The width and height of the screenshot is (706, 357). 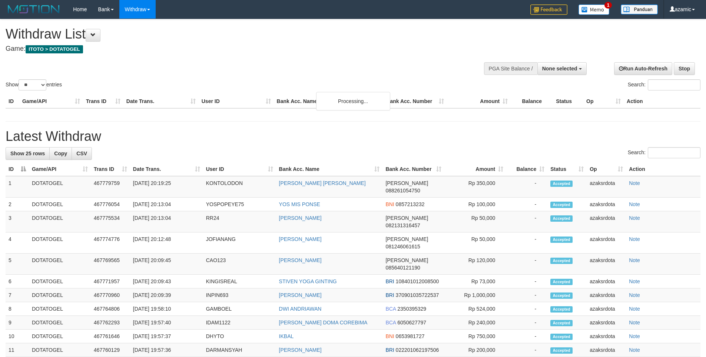 I want to click on th: Trans ID: activate to sort column ascending, so click(x=110, y=169).